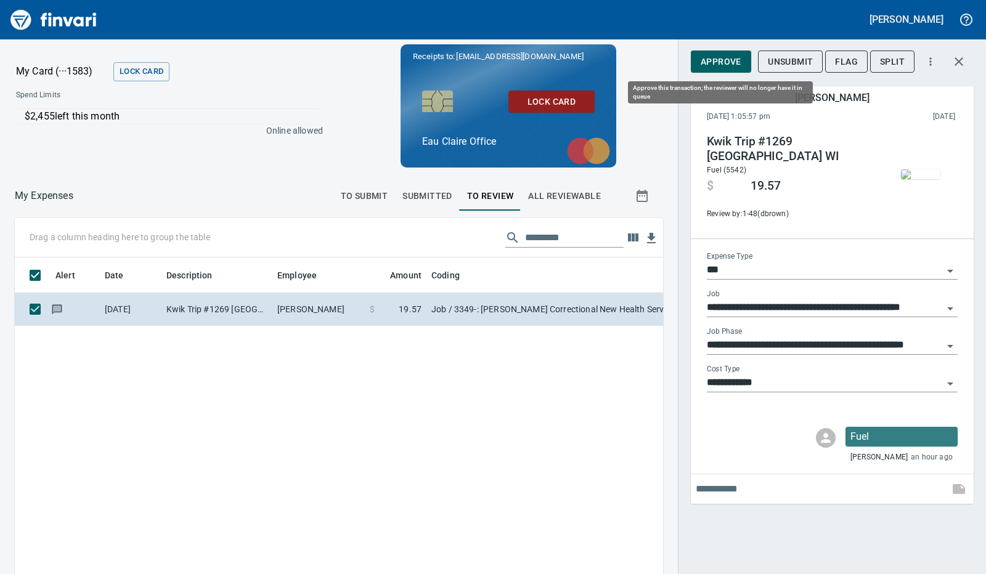 This screenshot has width=986, height=574. What do you see at coordinates (633, 238) in the screenshot?
I see `button: Choose columns to display` at bounding box center [633, 238].